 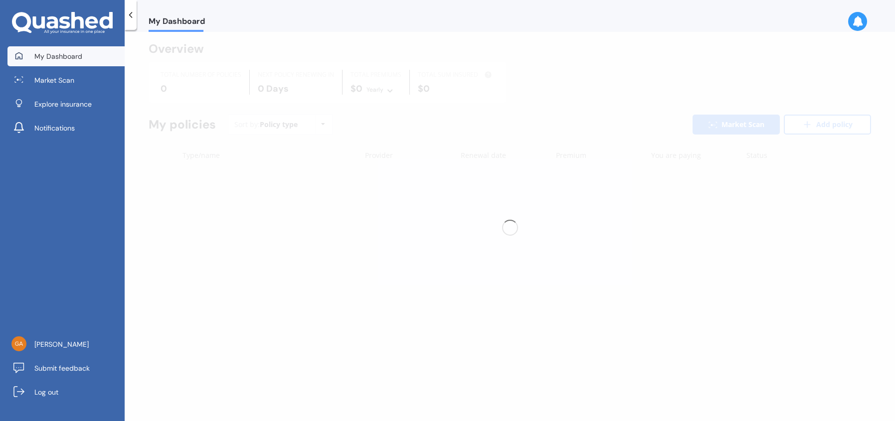 What do you see at coordinates (54, 128) in the screenshot?
I see `span: Notifications` at bounding box center [54, 128].